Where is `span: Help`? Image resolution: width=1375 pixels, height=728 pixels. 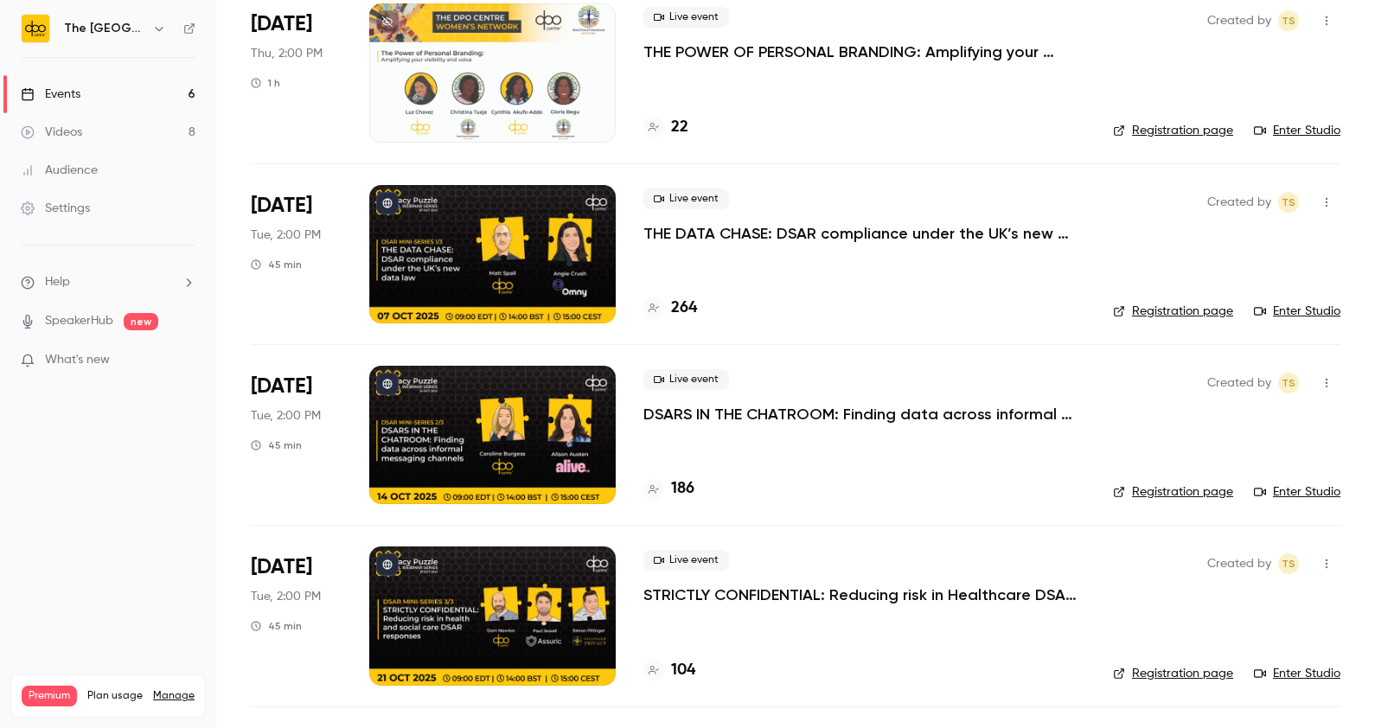
span: Help is located at coordinates (57, 282).